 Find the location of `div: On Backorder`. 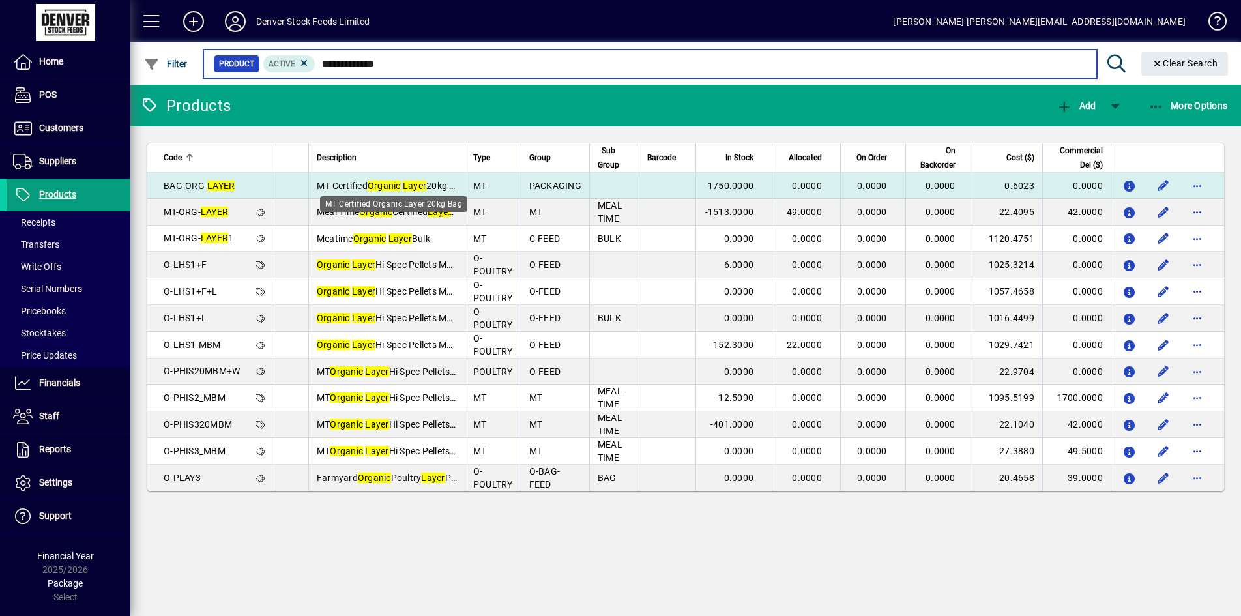

div: On Backorder is located at coordinates (940, 158).